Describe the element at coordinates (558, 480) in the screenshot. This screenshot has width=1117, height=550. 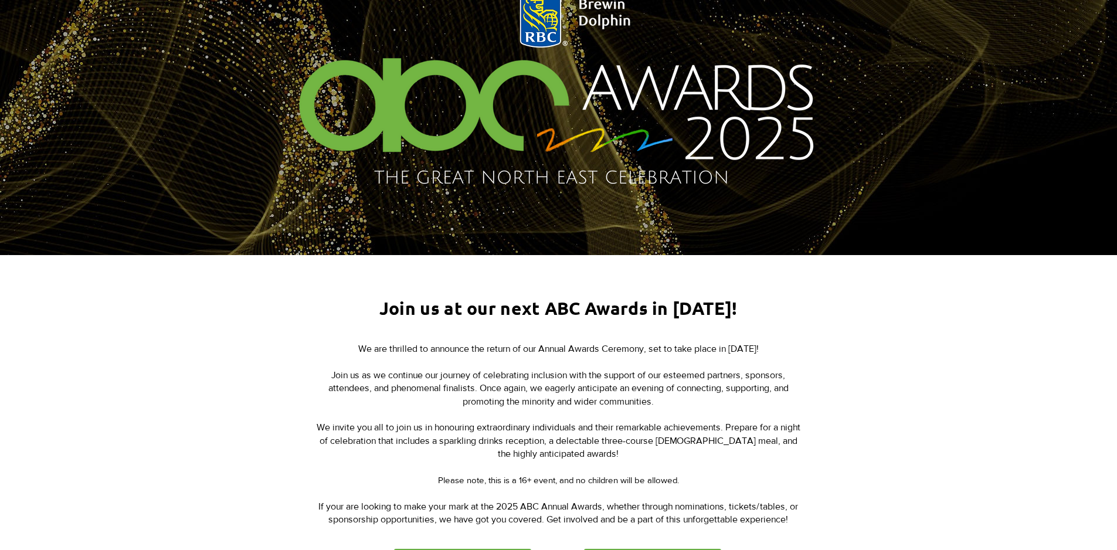
I see `span: Please note, this is a 16+ event, and no children will be allowed.` at that location.